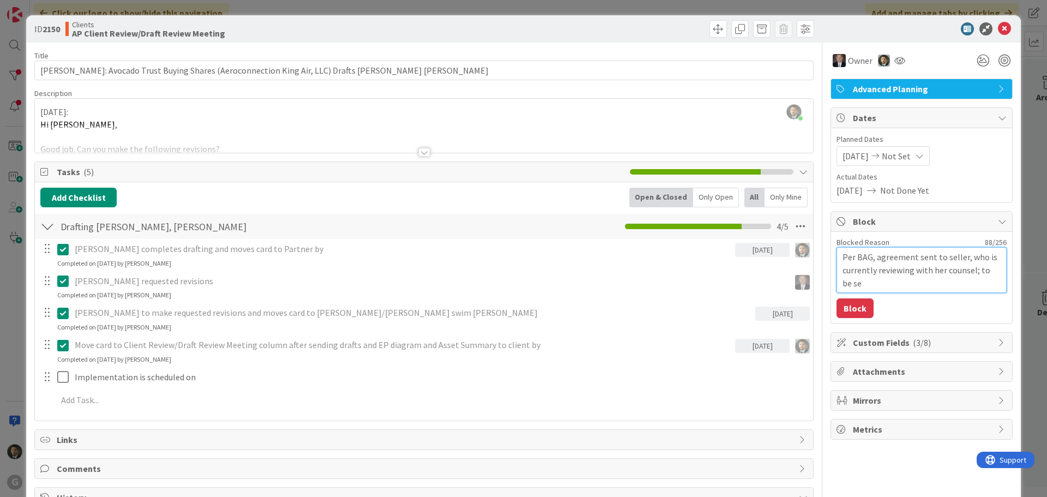 Image resolution: width=1047 pixels, height=497 pixels. I want to click on div: Open & Closed, so click(661, 197).